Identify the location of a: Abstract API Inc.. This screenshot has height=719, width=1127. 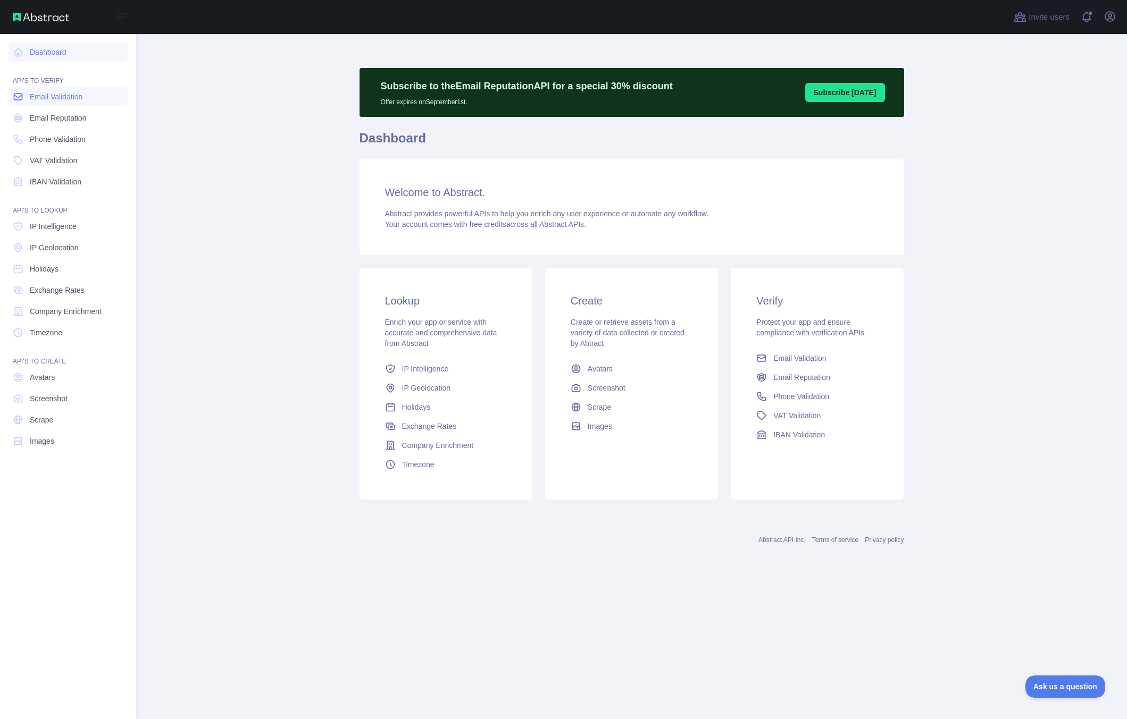
(782, 540).